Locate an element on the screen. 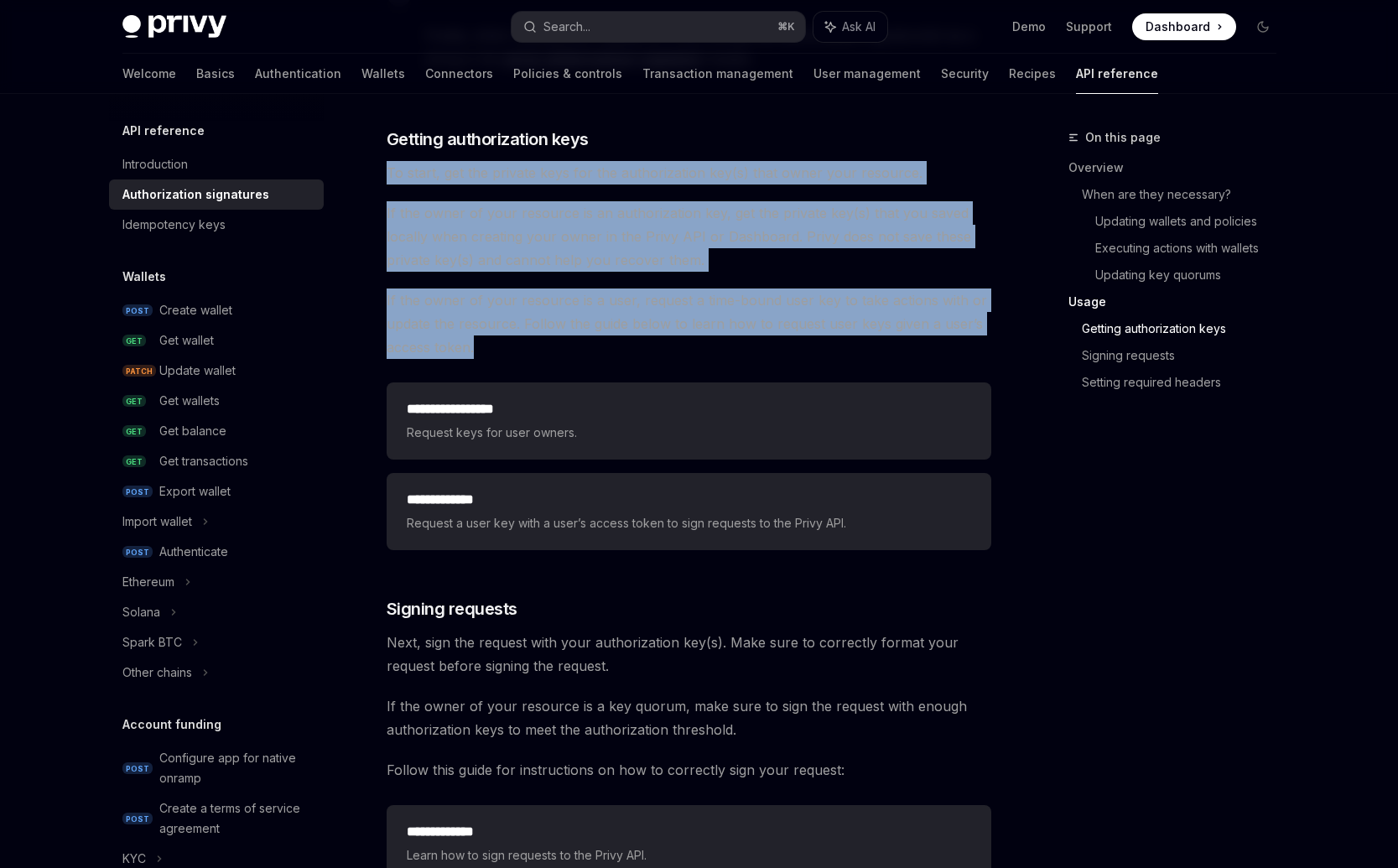  div: Introduction is located at coordinates (155, 164).